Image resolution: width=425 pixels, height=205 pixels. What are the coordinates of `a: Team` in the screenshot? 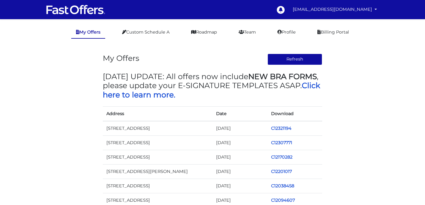 It's located at (247, 32).